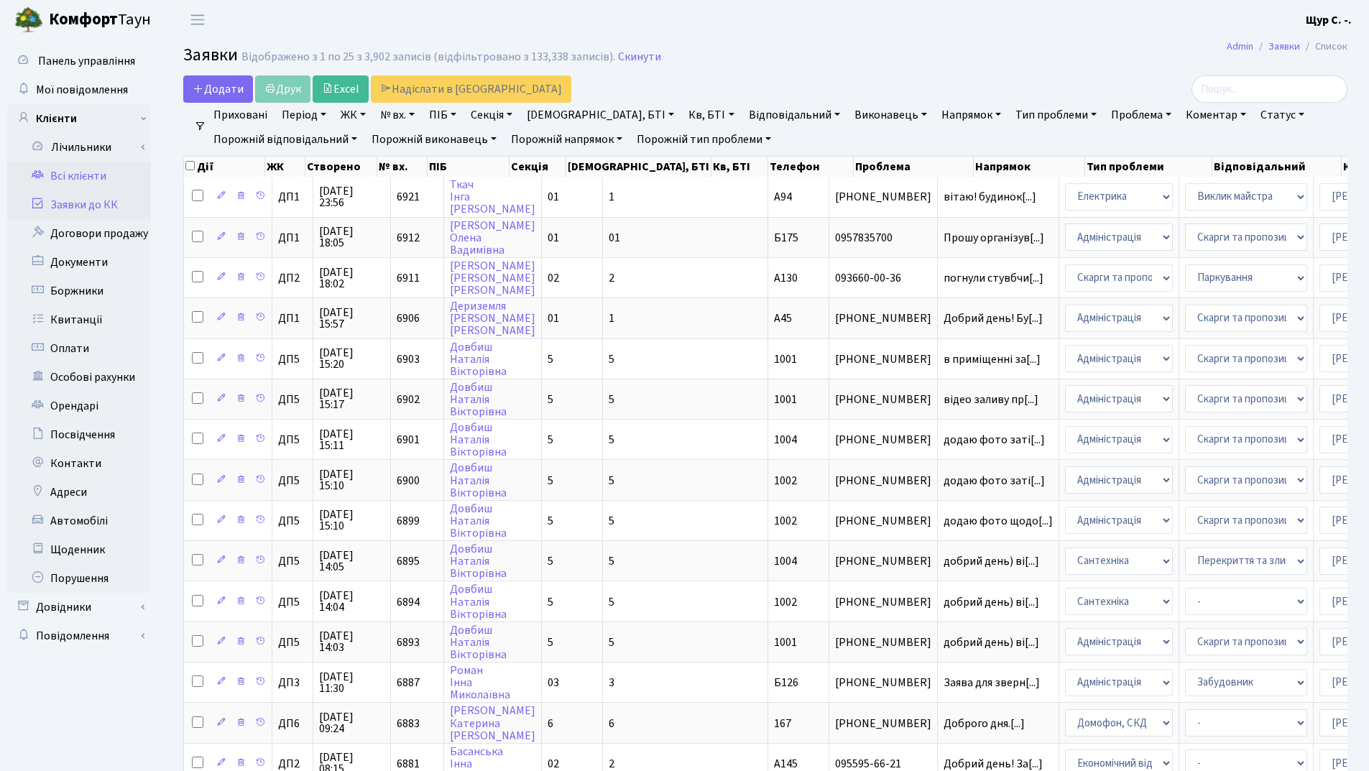 The image size is (1369, 771). I want to click on span: 6911, so click(408, 278).